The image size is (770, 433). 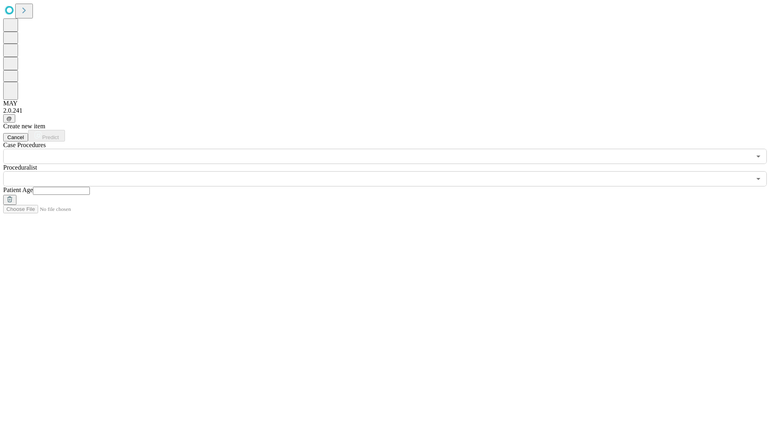 What do you see at coordinates (16, 137) in the screenshot?
I see `button: Cancel` at bounding box center [16, 137].